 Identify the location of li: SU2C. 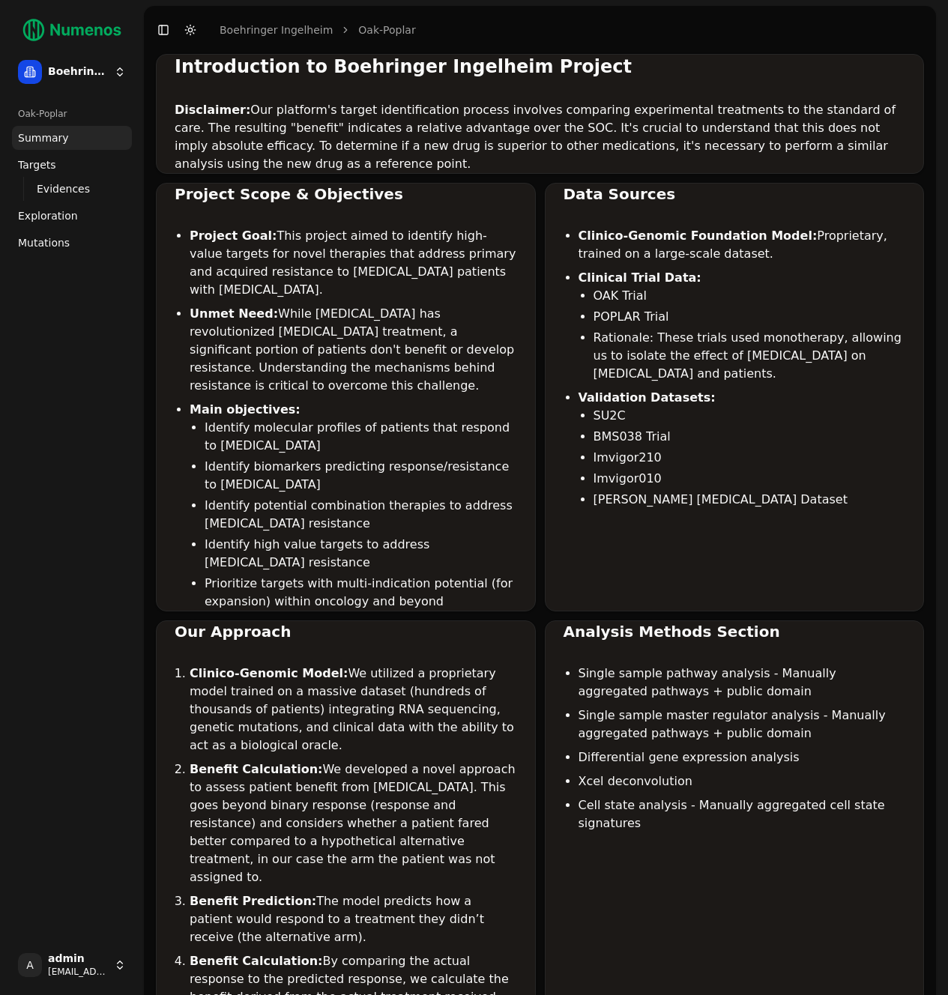
(750, 416).